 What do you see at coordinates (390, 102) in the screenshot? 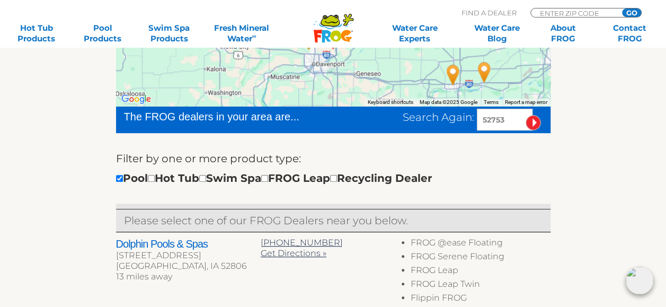
I see `button: Keyboard shortcuts` at bounding box center [390, 102].